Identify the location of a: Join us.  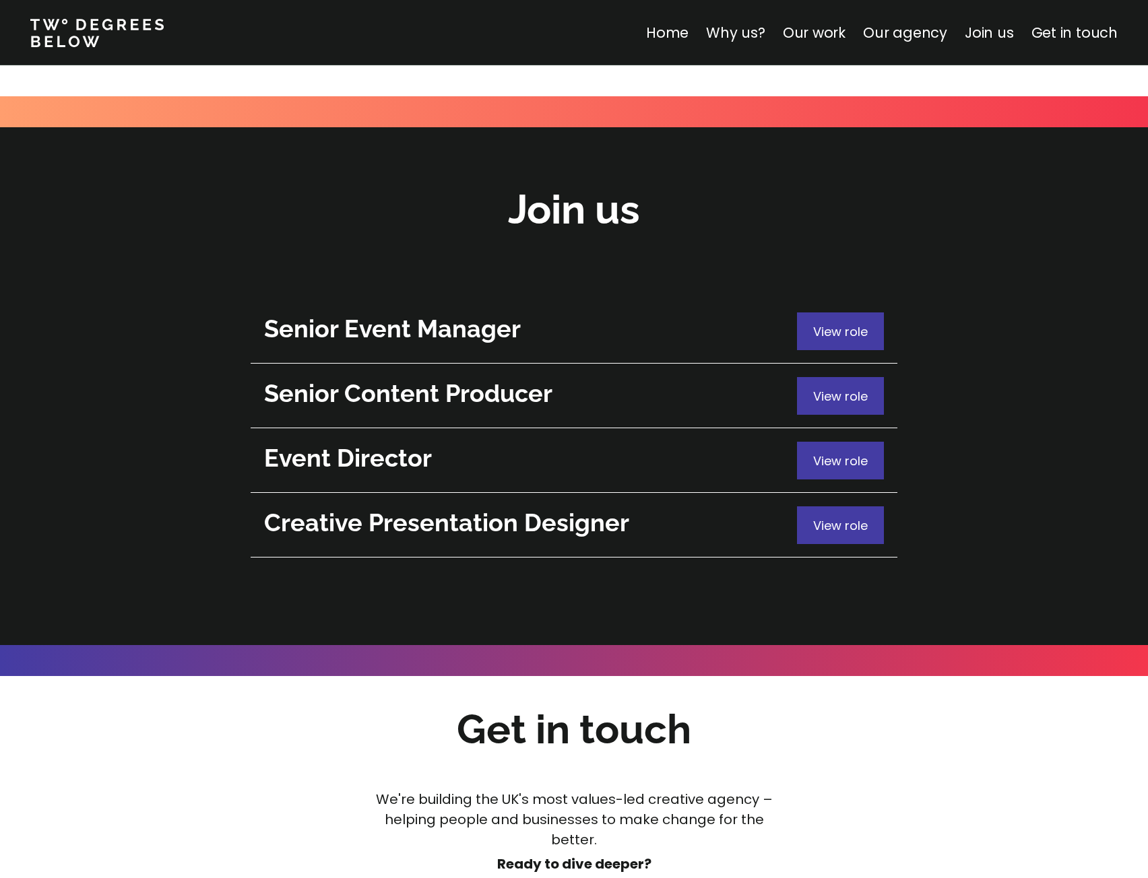
(989, 32).